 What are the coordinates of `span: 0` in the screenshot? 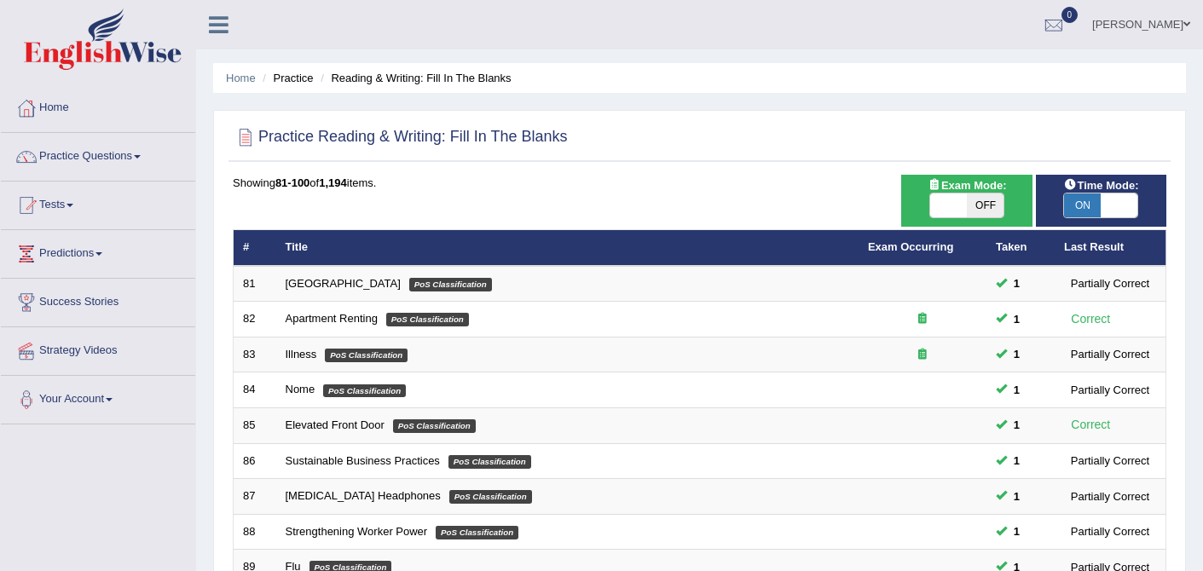 It's located at (1070, 14).